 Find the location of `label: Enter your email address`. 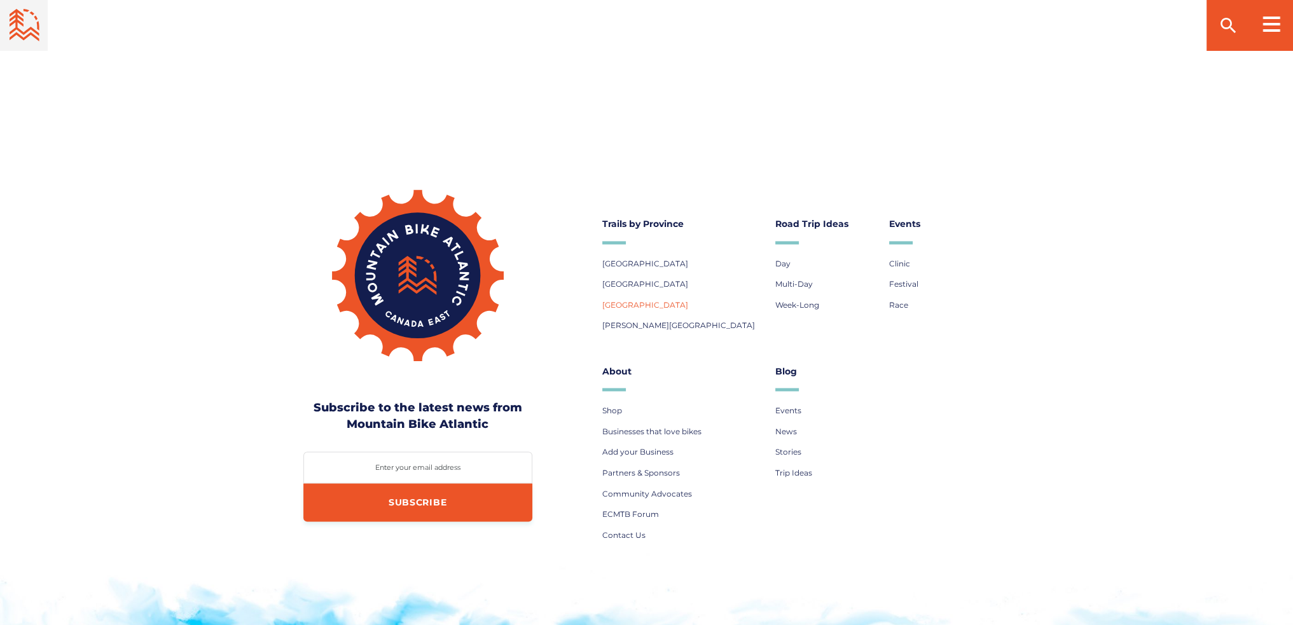

label: Enter your email address is located at coordinates (418, 468).